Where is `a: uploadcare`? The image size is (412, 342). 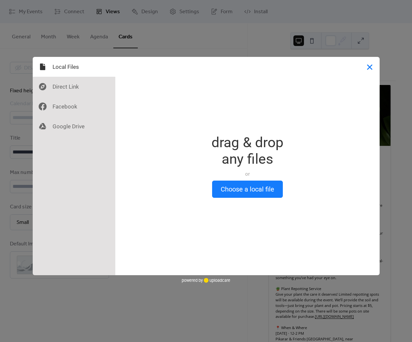 a: uploadcare is located at coordinates (217, 280).